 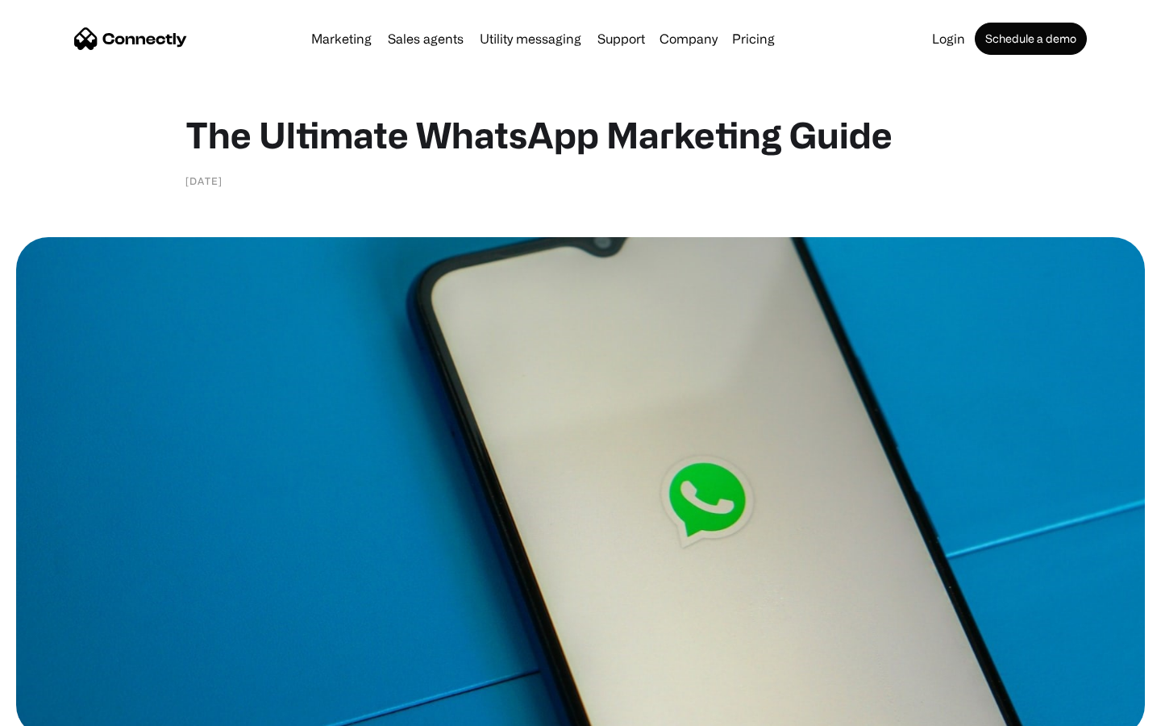 I want to click on ul: Language list, so click(x=65, y=709).